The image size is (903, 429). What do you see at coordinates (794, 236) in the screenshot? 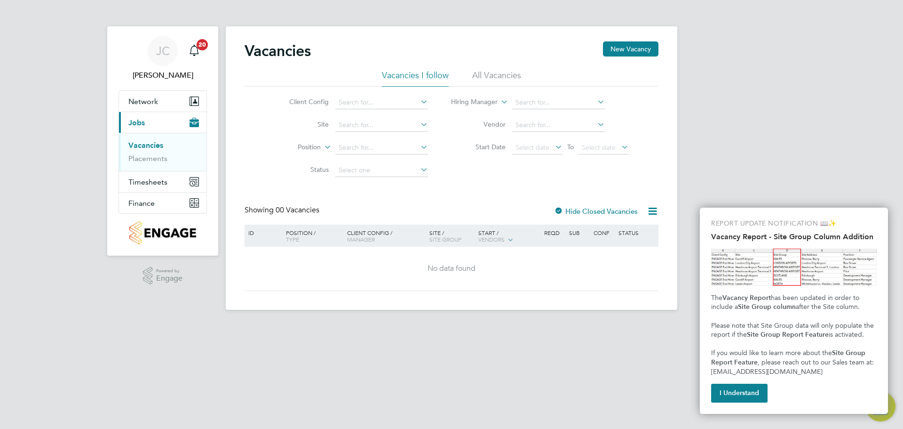
I see `h2: Vacancy Report - Site Group Column Addition` at bounding box center [794, 236].